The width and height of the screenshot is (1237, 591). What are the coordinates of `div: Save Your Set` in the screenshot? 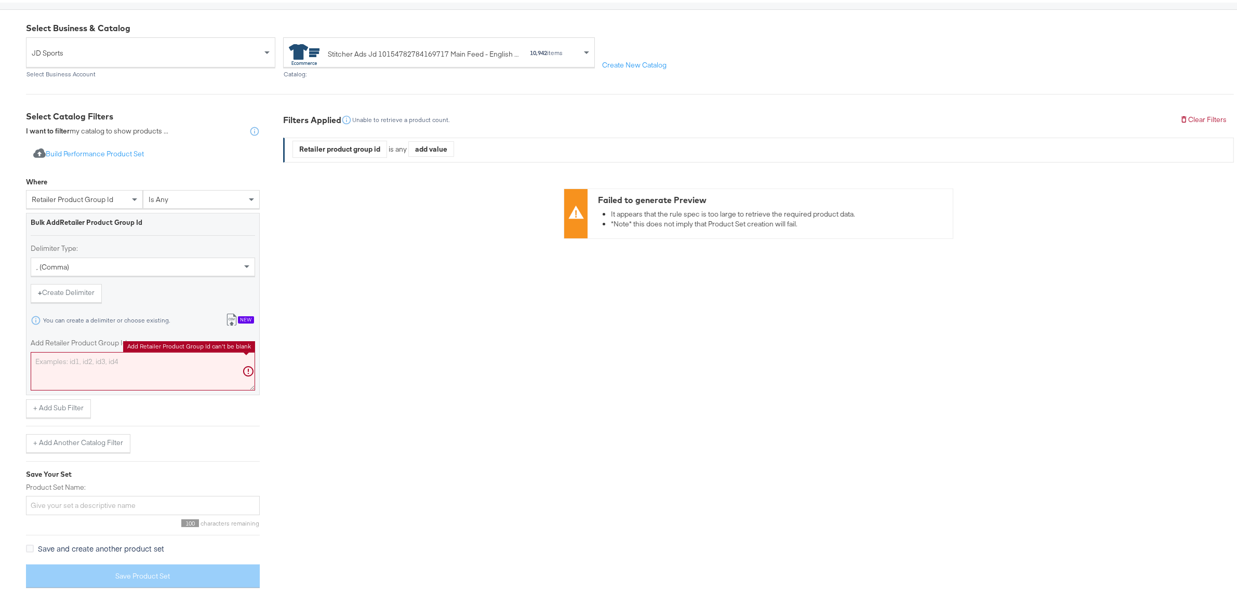 It's located at (143, 472).